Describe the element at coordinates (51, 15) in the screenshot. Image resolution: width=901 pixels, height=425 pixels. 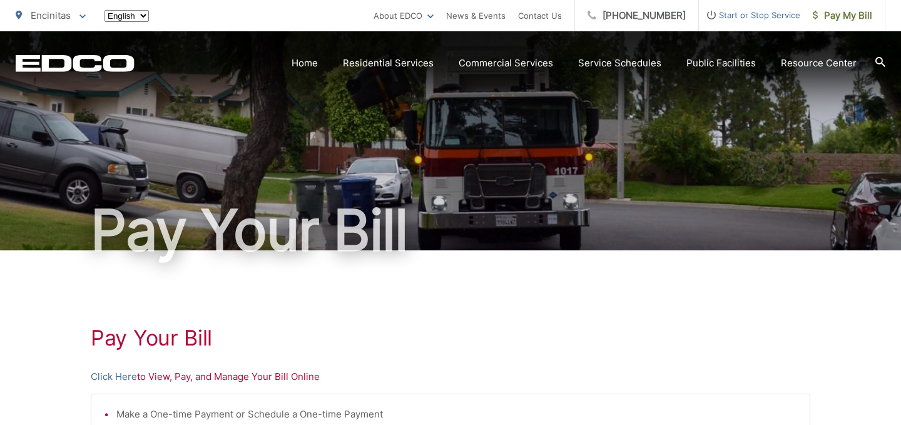
I see `span: Encinitas` at that location.